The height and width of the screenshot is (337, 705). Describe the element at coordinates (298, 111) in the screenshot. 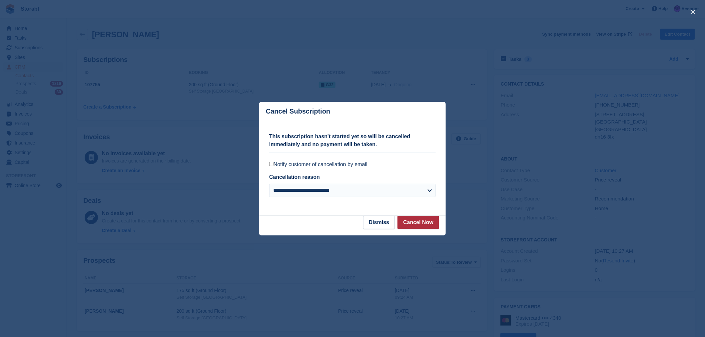

I see `p: Cancel Subscription` at that location.